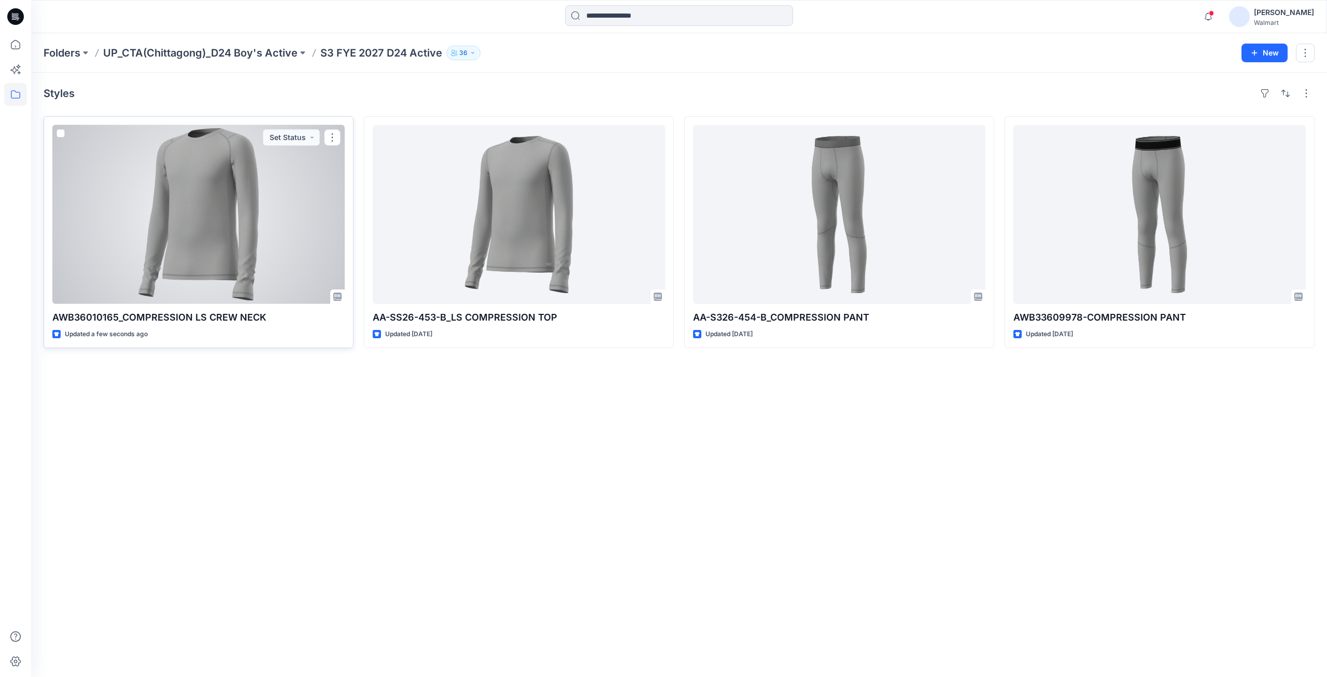 The width and height of the screenshot is (1327, 677). I want to click on p: 36, so click(463, 53).